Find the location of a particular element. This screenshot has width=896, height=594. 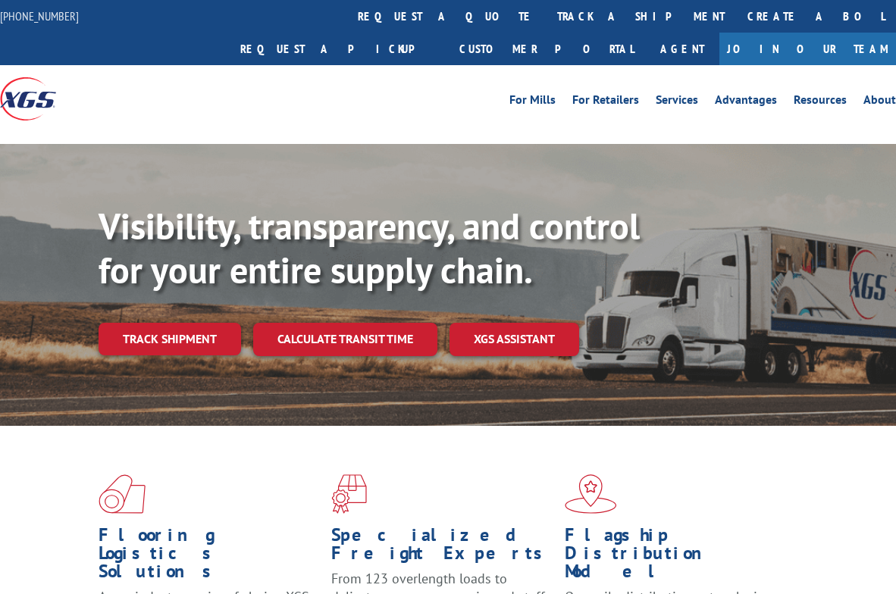

a: For Retailers is located at coordinates (606, 102).